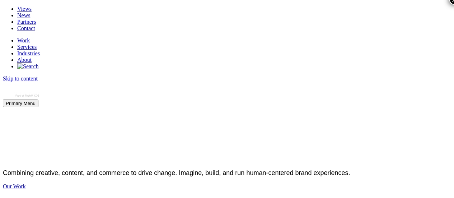 The image size is (454, 198). I want to click on a: Services, so click(27, 47).